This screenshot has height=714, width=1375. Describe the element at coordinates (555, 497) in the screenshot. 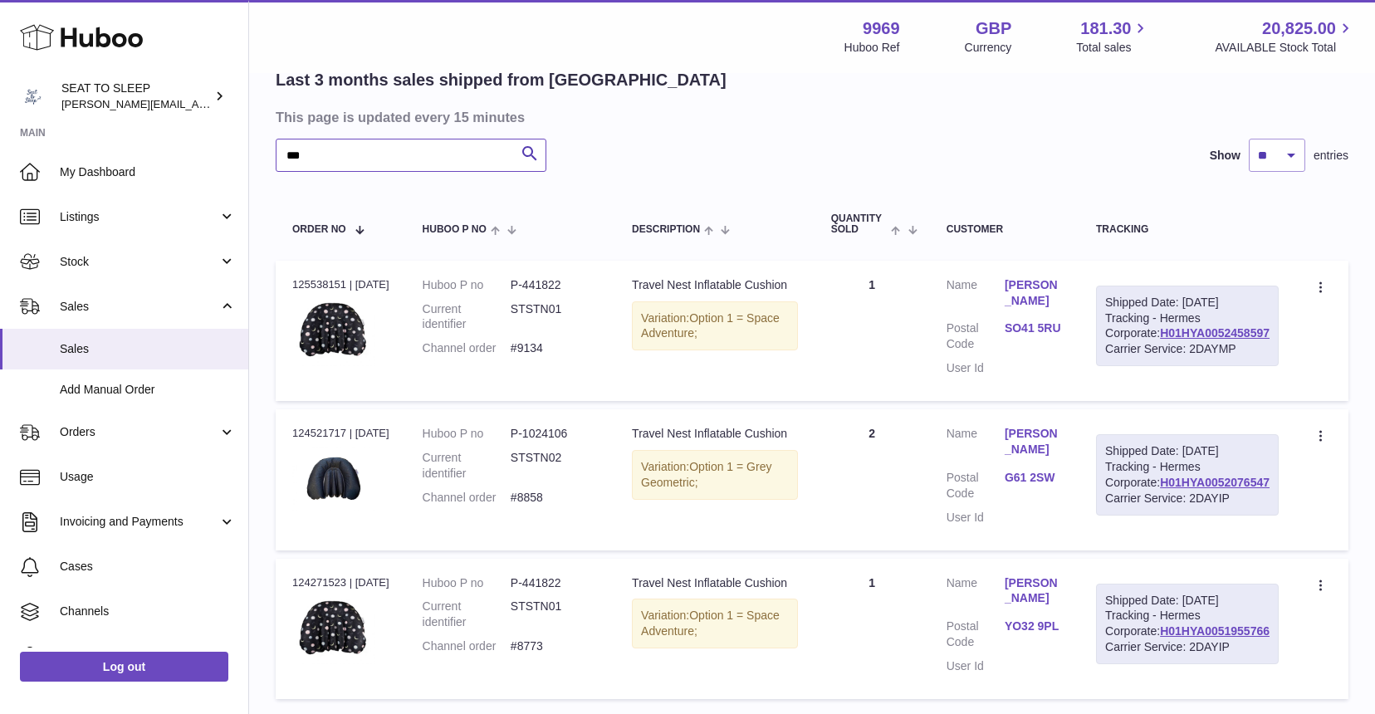

I see `dd: #8858` at that location.